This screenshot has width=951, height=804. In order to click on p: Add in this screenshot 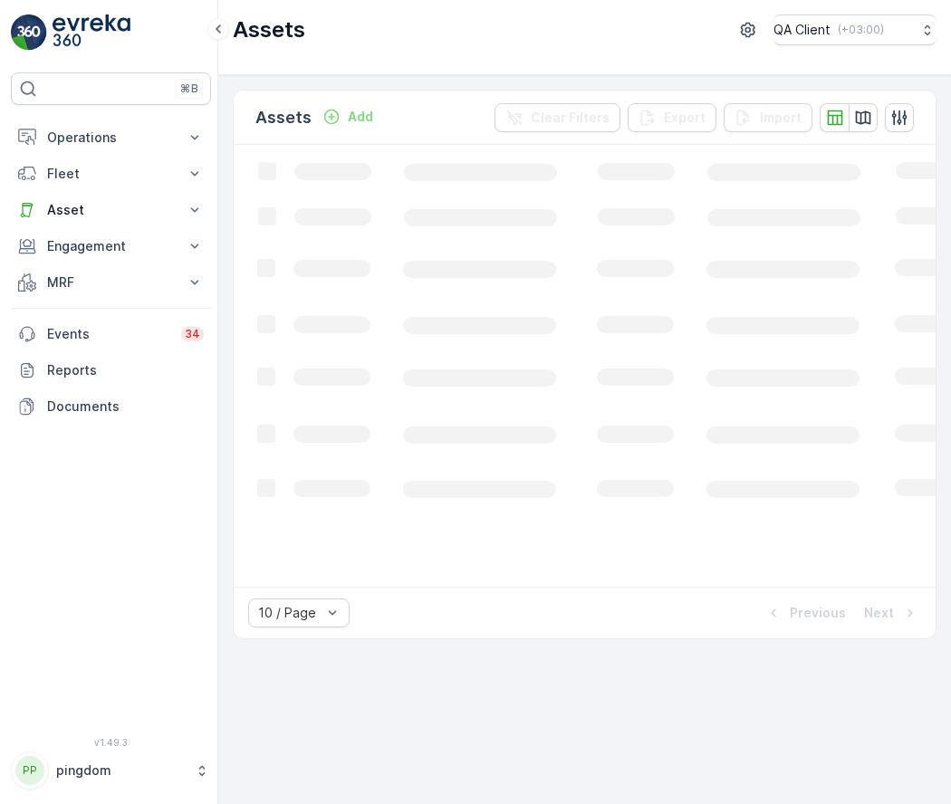, I will do `click(361, 117)`.